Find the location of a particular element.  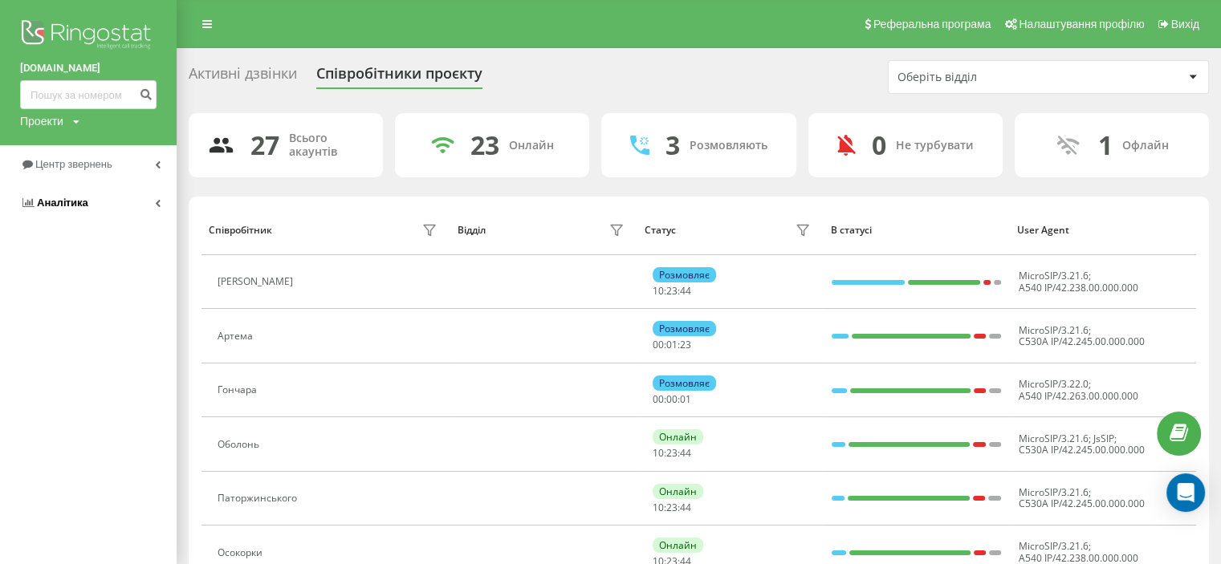

div: Відділ is located at coordinates (471, 230).